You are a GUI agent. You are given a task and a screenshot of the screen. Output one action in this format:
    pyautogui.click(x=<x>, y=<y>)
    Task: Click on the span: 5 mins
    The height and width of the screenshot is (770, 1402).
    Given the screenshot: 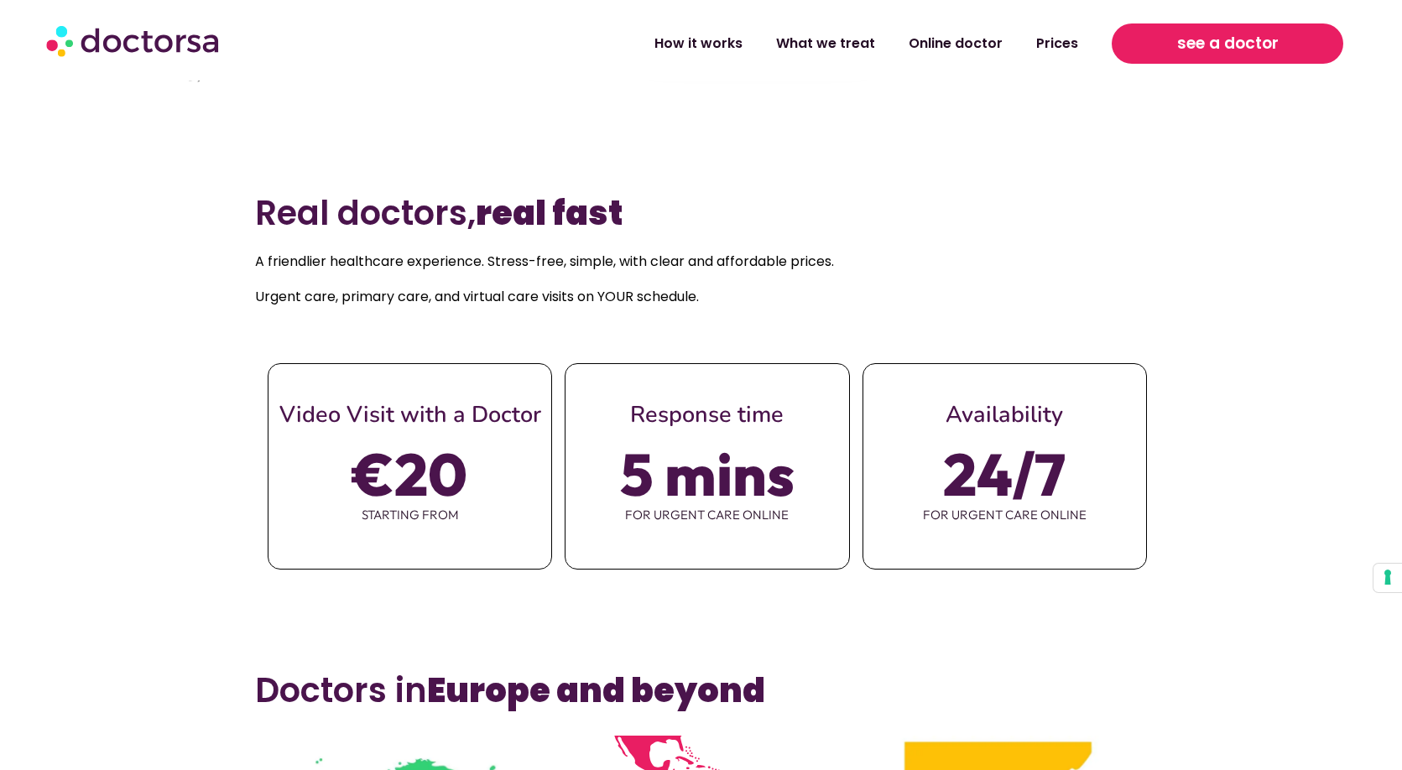 What is the action you would take?
    pyautogui.click(x=707, y=474)
    